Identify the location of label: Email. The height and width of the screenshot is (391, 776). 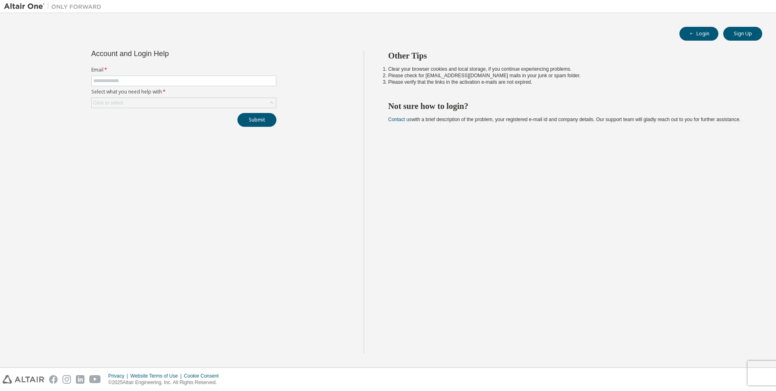
(184, 70).